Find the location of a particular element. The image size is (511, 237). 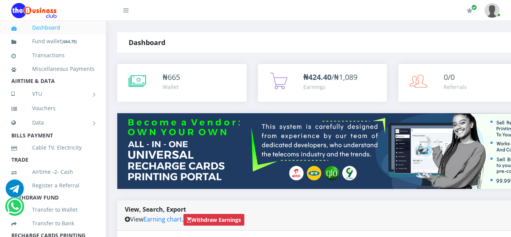

i: Renew/Upgrade Subscription is located at coordinates (469, 11).